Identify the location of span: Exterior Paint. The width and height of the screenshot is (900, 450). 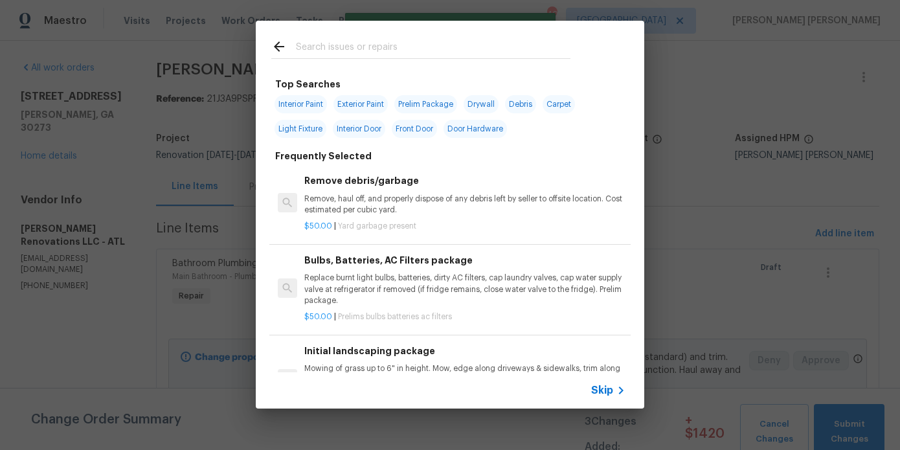
(361, 104).